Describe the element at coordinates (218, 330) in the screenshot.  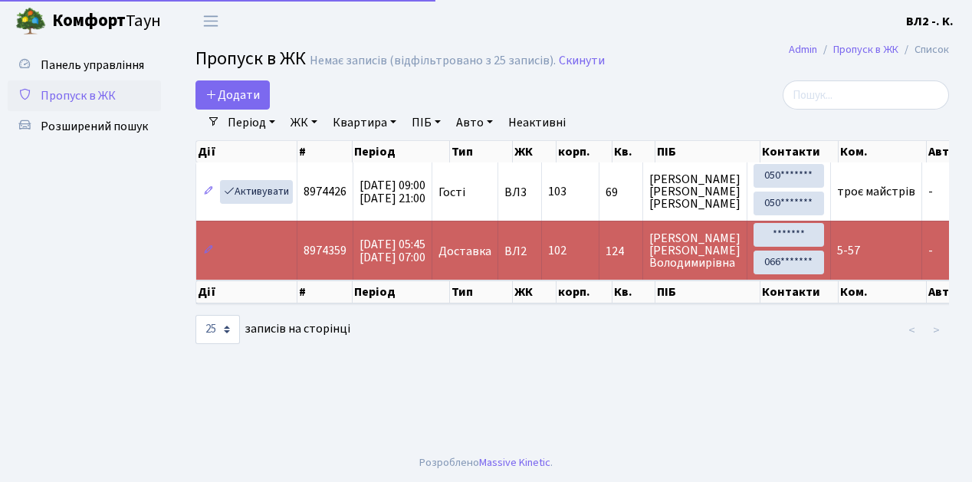
I see `select: записів на сторінці` at that location.